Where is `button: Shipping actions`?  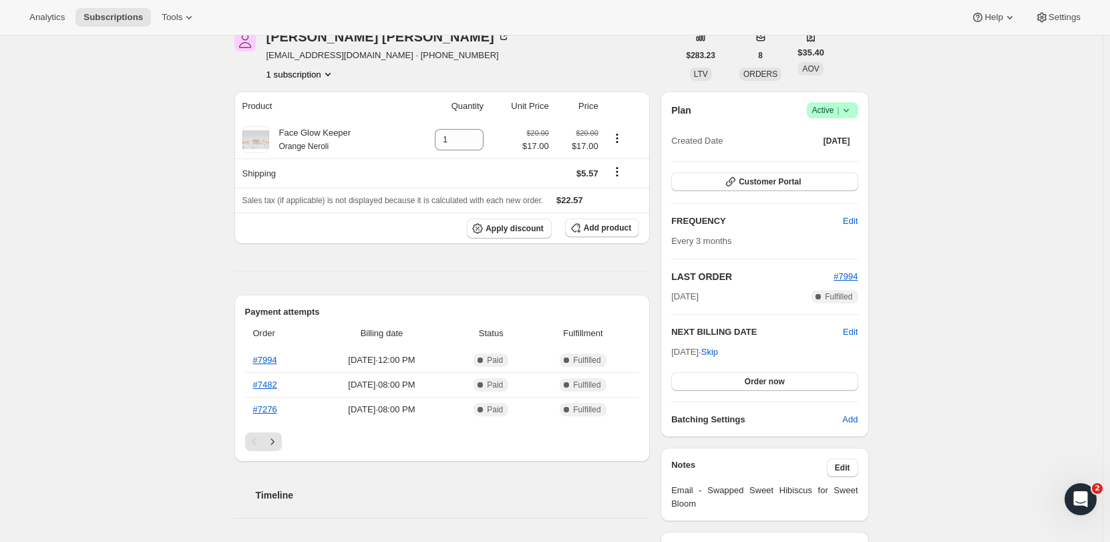 button: Shipping actions is located at coordinates (617, 172).